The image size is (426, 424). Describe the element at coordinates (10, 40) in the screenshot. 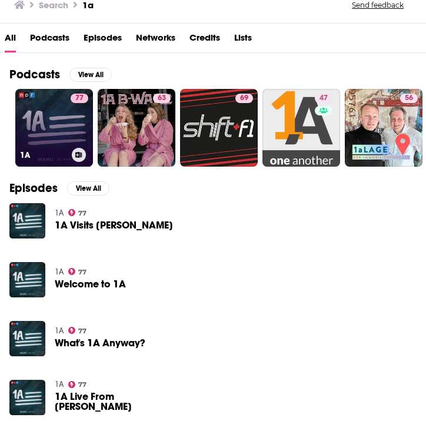

I see `a: All` at that location.